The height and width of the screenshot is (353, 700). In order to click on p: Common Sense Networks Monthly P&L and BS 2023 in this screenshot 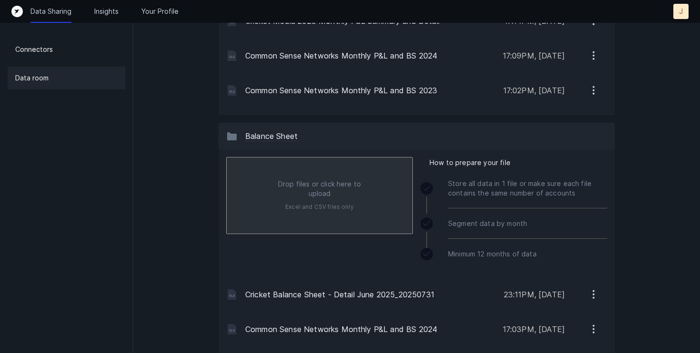, I will do `click(370, 90)`.